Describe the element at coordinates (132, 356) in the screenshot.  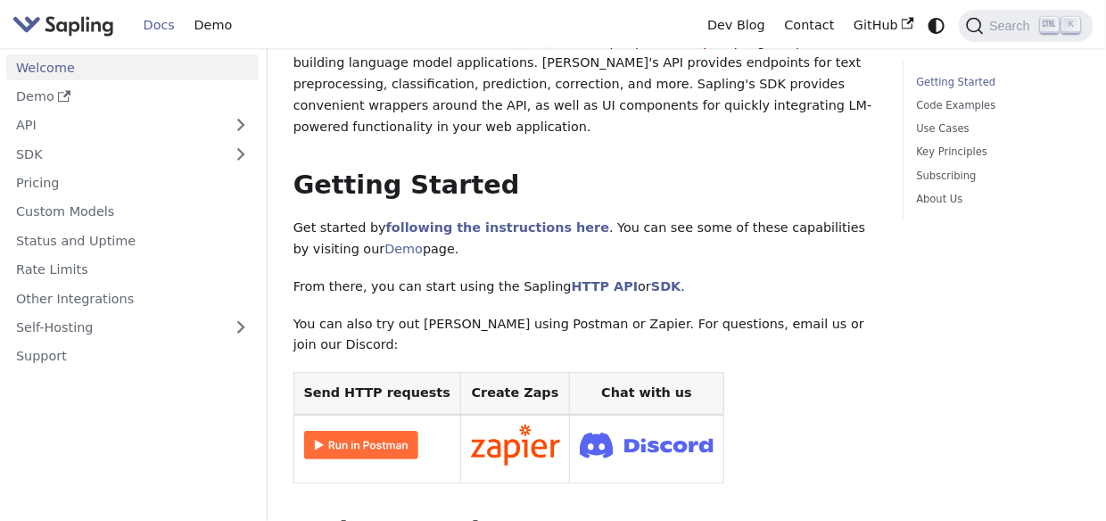
I see `a: Support` at that location.